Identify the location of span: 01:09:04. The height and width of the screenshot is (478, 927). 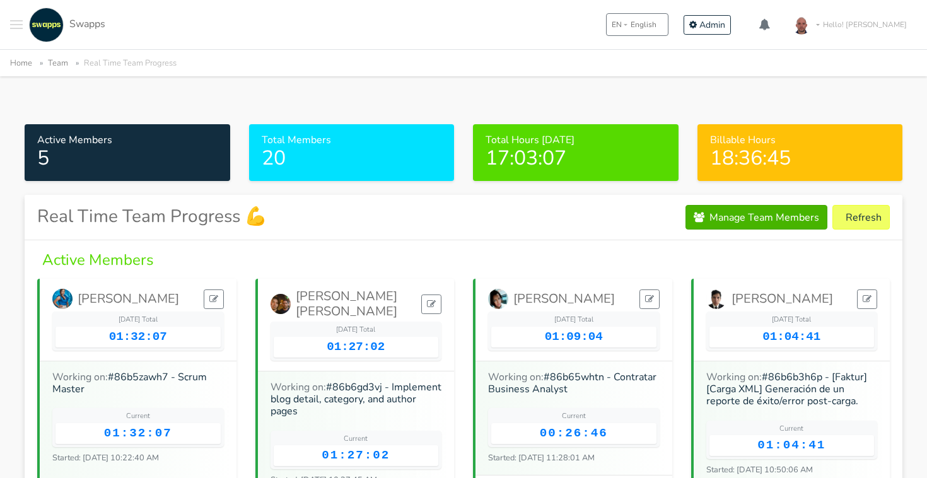
(574, 337).